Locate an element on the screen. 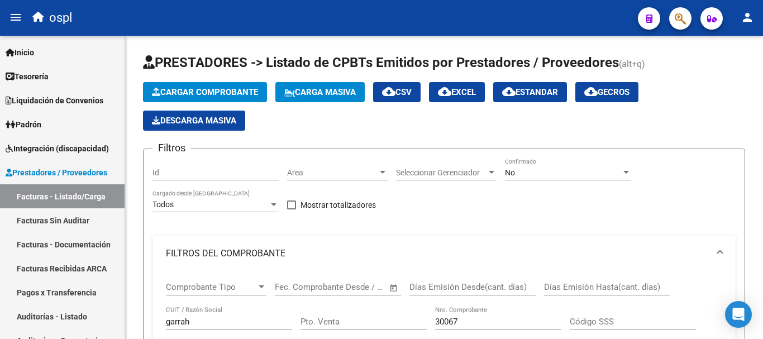 This screenshot has height=339, width=763. button: Estandar is located at coordinates (530, 92).